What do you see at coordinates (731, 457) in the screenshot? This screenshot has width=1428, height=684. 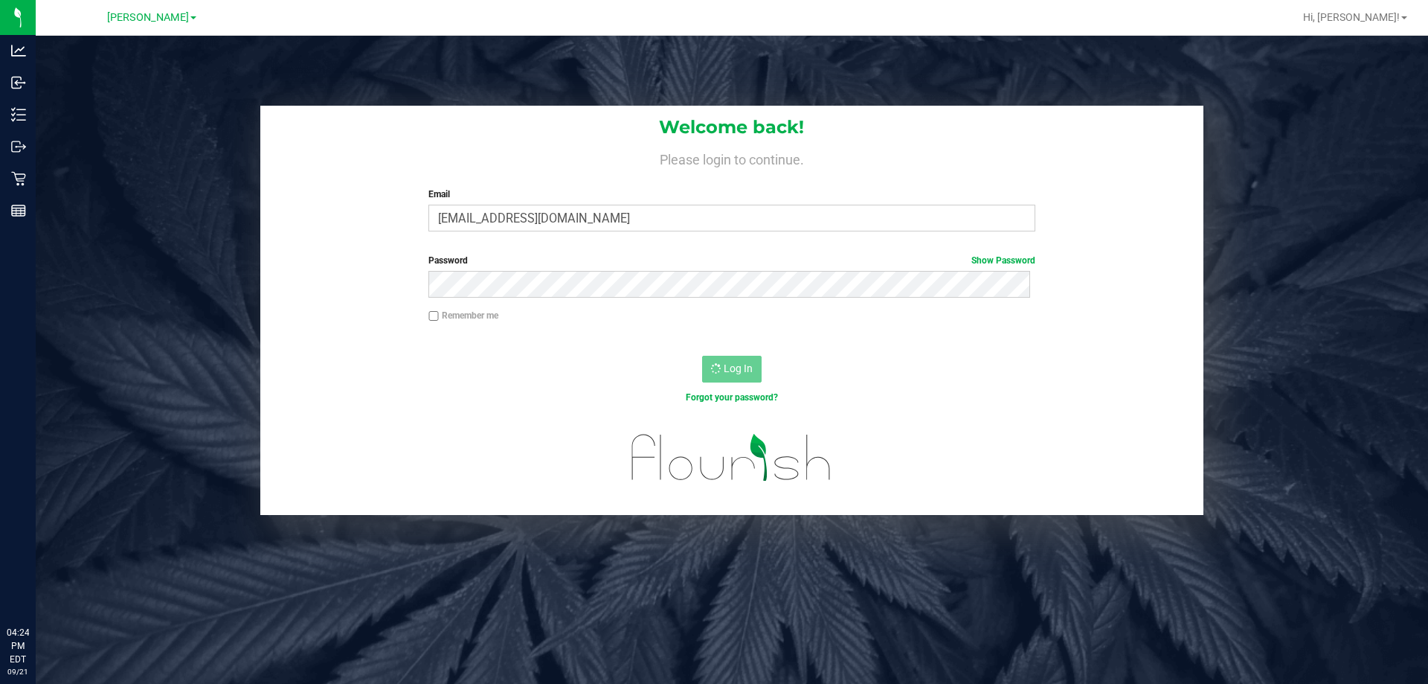 I see `img: flourish_logo.svg` at bounding box center [731, 457].